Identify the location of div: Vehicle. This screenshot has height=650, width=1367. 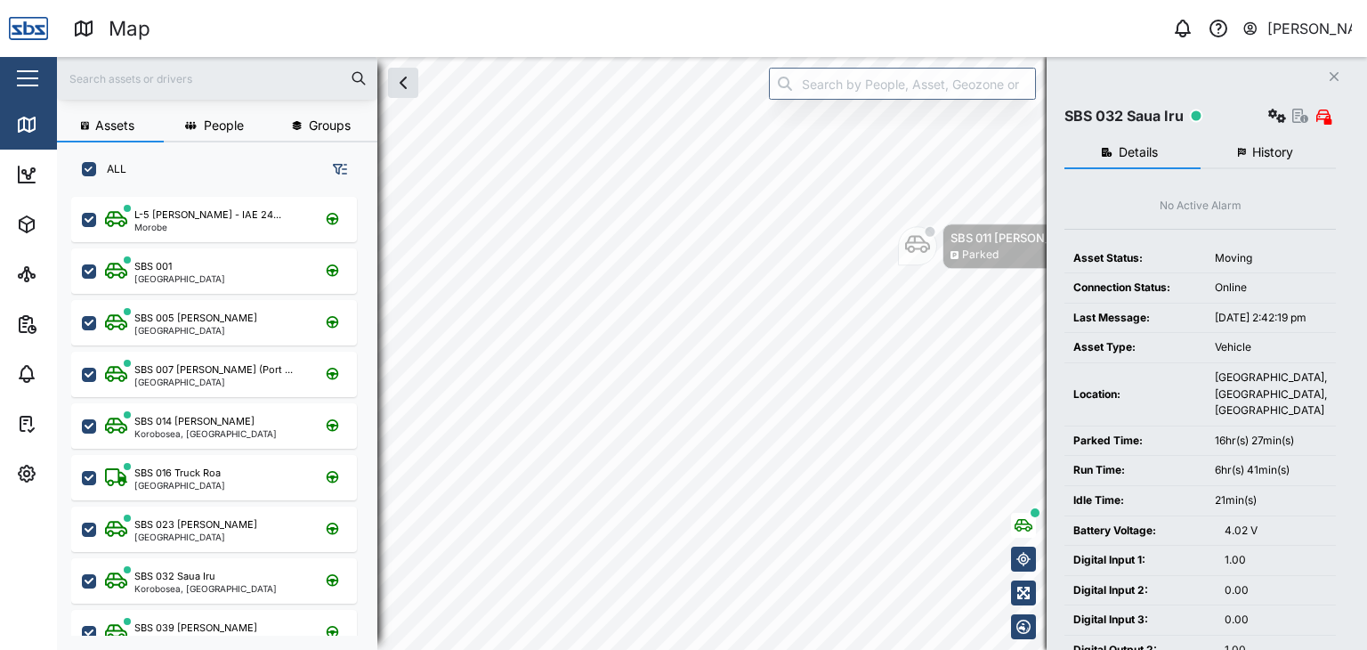
(1271, 347).